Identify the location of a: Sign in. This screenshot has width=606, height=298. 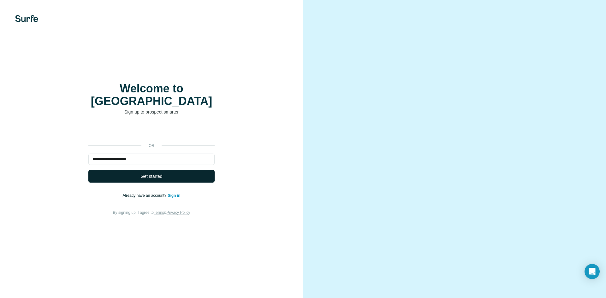
(174, 196).